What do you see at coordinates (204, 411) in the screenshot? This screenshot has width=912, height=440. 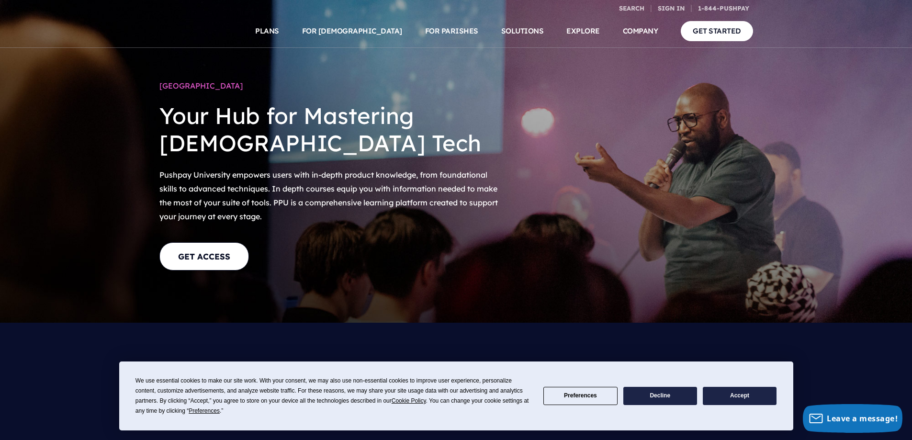 I see `span: Preferences` at bounding box center [204, 411].